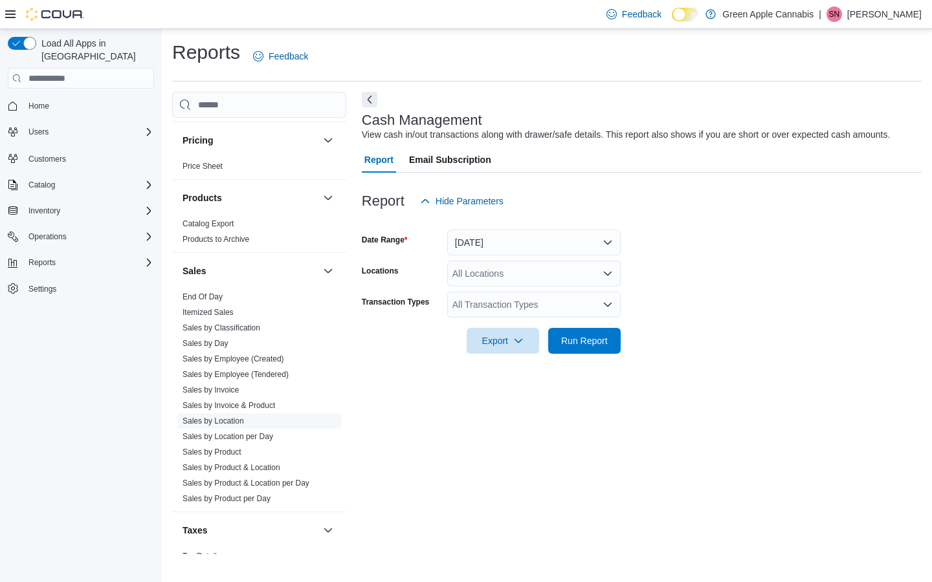 This screenshot has width=932, height=582. I want to click on span: Sales by Product, so click(212, 452).